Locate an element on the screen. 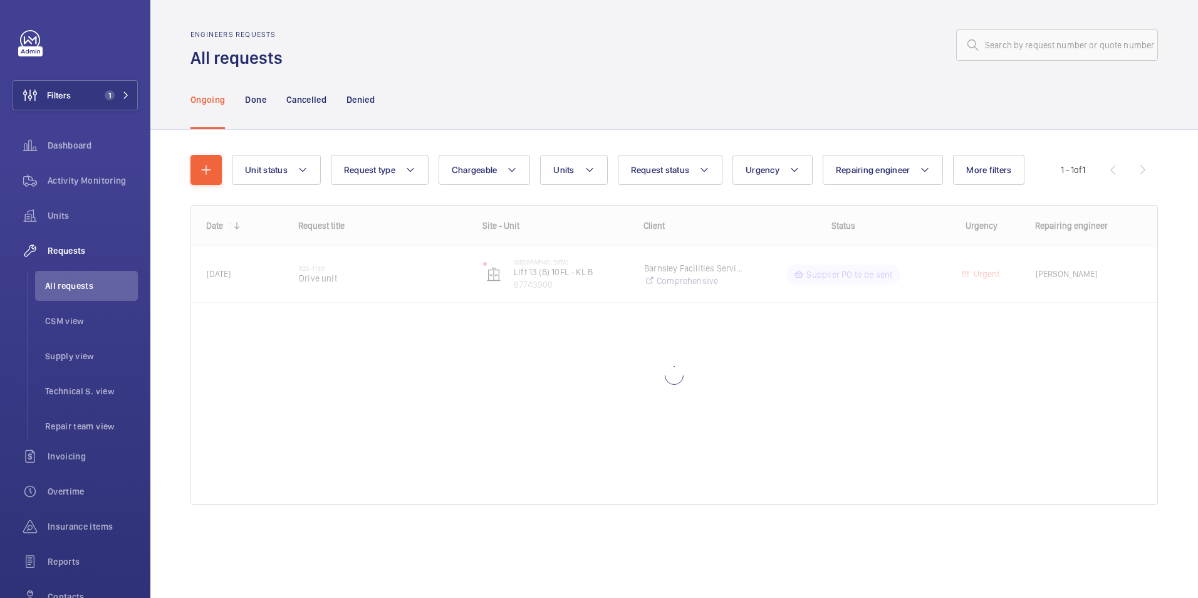 Image resolution: width=1198 pixels, height=598 pixels. p: Done is located at coordinates (255, 100).